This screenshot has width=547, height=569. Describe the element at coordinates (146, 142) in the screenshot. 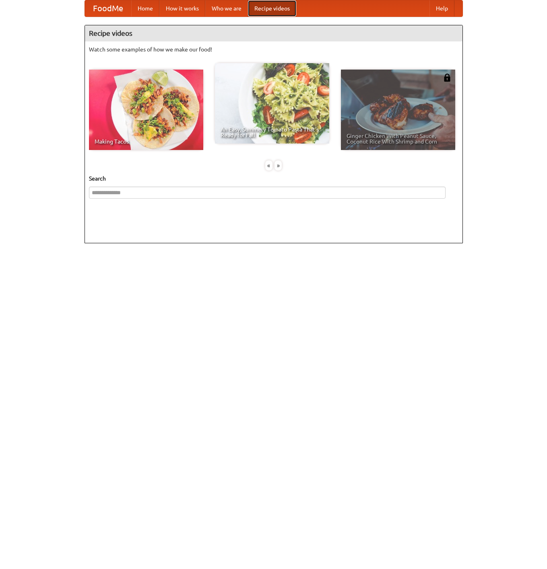

I see `span: Making Tacos` at that location.